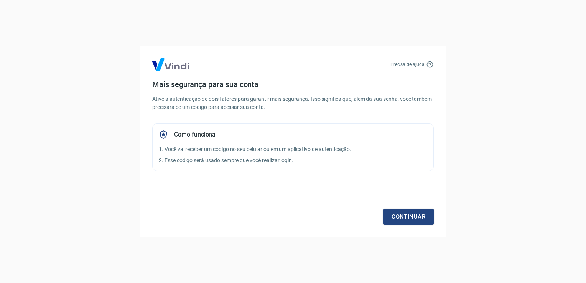 This screenshot has width=586, height=283. What do you see at coordinates (293, 84) in the screenshot?
I see `h4: Mais segurança para sua conta` at bounding box center [293, 84].